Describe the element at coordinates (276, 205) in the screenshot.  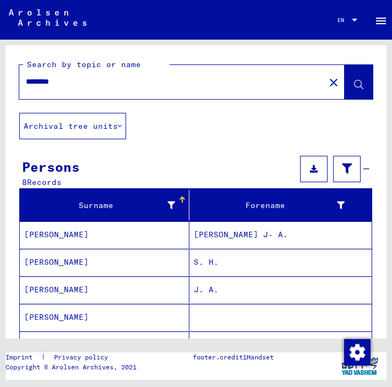
I see `div: Forename` at that location.